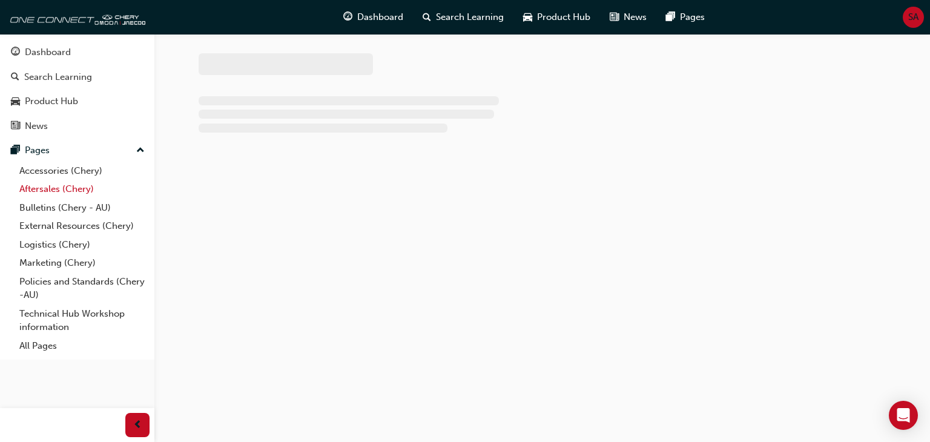  I want to click on div: Open Intercom Messenger, so click(904, 416).